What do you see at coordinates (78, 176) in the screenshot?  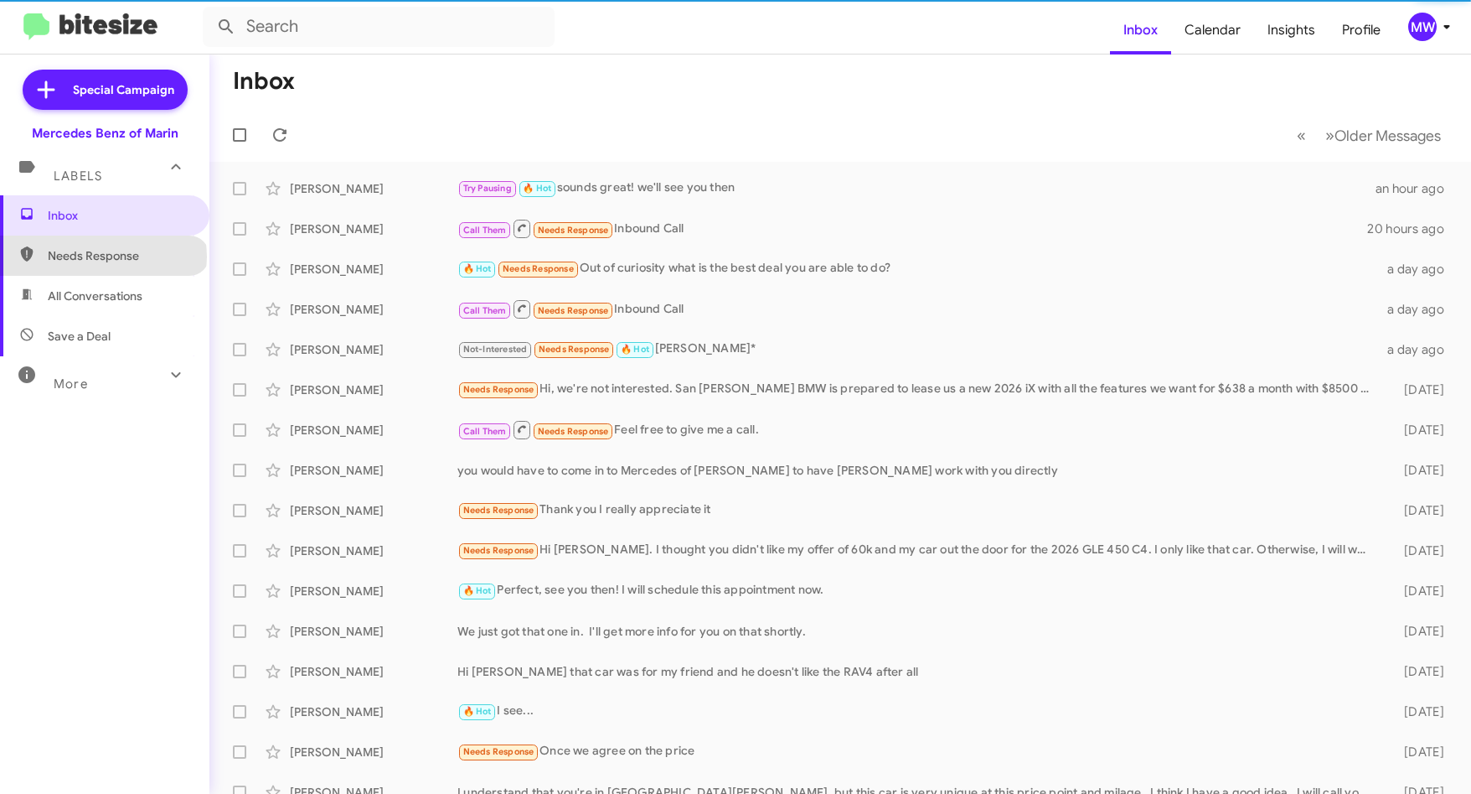 I see `span: Labels` at bounding box center [78, 176].